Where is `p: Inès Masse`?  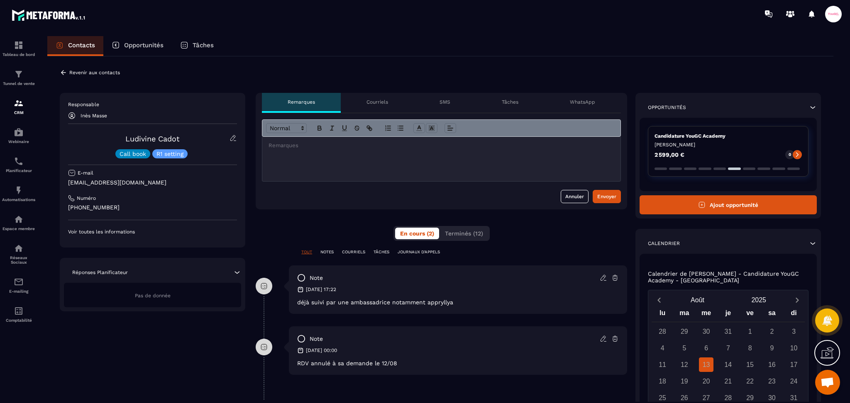 p: Inès Masse is located at coordinates (94, 116).